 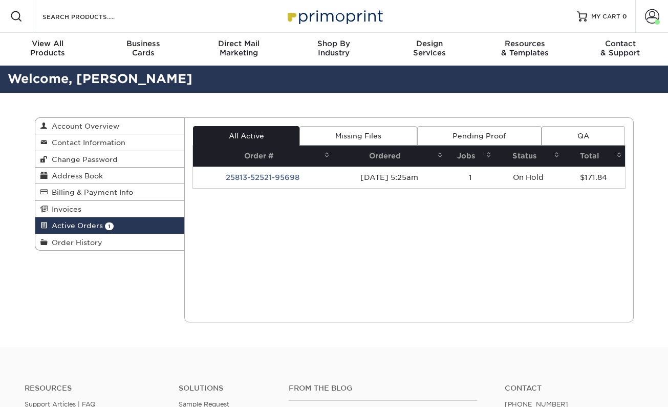 What do you see at coordinates (246, 136) in the screenshot?
I see `a: All Active` at bounding box center [246, 136].